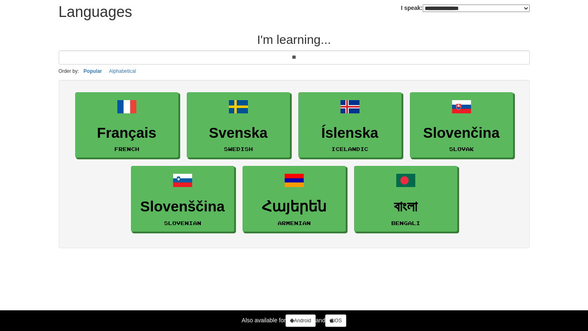  What do you see at coordinates (336, 320) in the screenshot?
I see `a: iOS` at bounding box center [336, 320].